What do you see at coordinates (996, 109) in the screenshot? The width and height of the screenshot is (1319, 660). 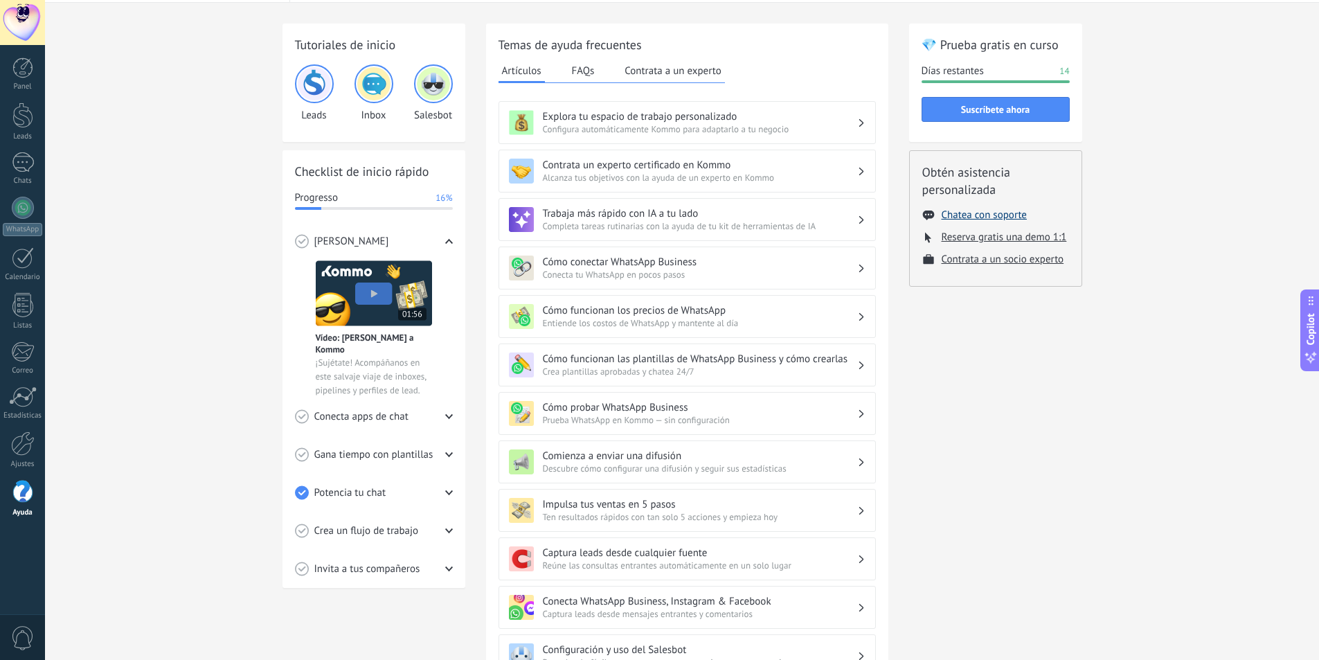 I see `span: Suscríbete ahora` at bounding box center [996, 109].